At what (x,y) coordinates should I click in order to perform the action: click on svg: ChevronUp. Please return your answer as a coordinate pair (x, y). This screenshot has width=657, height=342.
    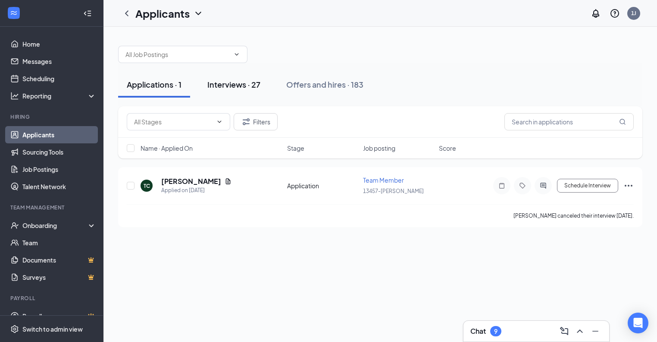
    Looking at the image, I should click on (580, 331).